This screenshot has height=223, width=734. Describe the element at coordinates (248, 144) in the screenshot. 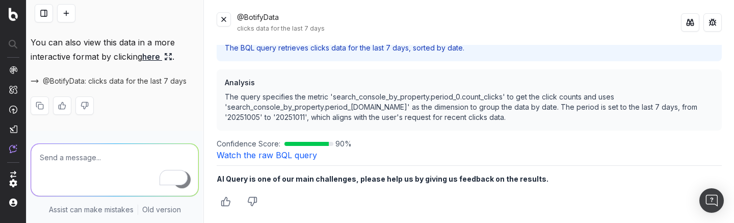

I see `span: Confidence Score:` at that location.